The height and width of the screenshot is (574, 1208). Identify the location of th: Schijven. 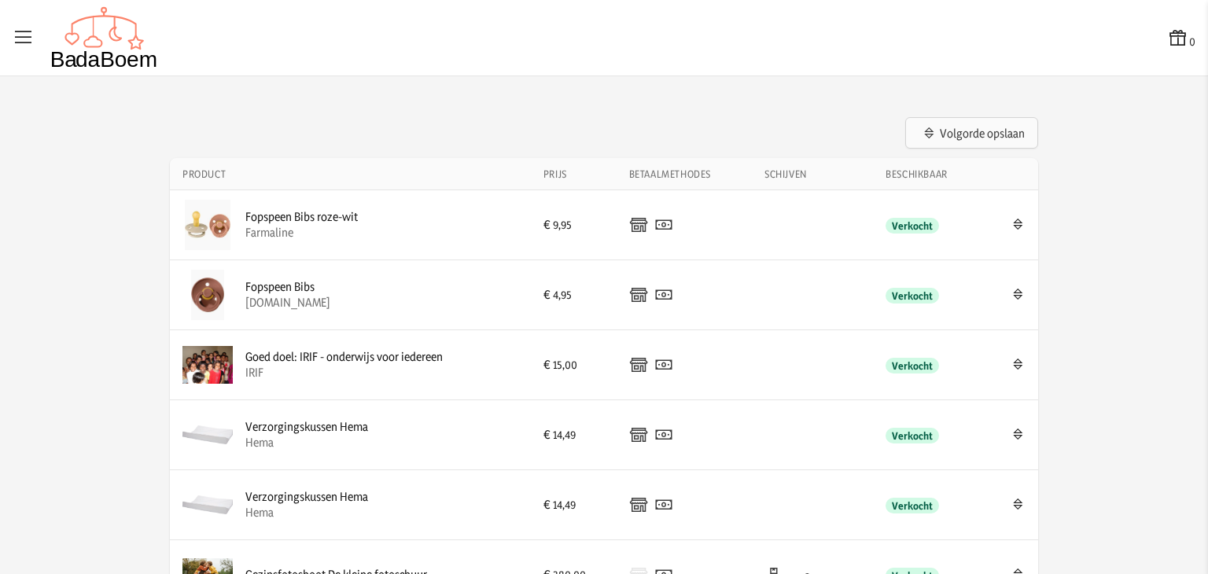
(813, 174).